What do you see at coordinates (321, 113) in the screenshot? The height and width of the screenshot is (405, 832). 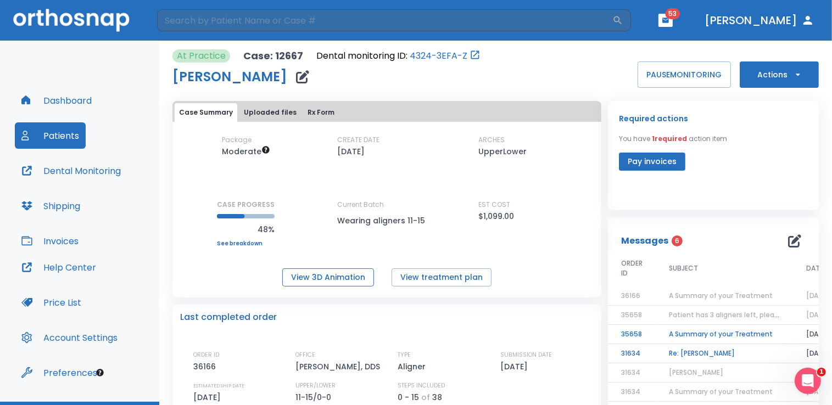 I see `button: Rx Form` at bounding box center [321, 113].